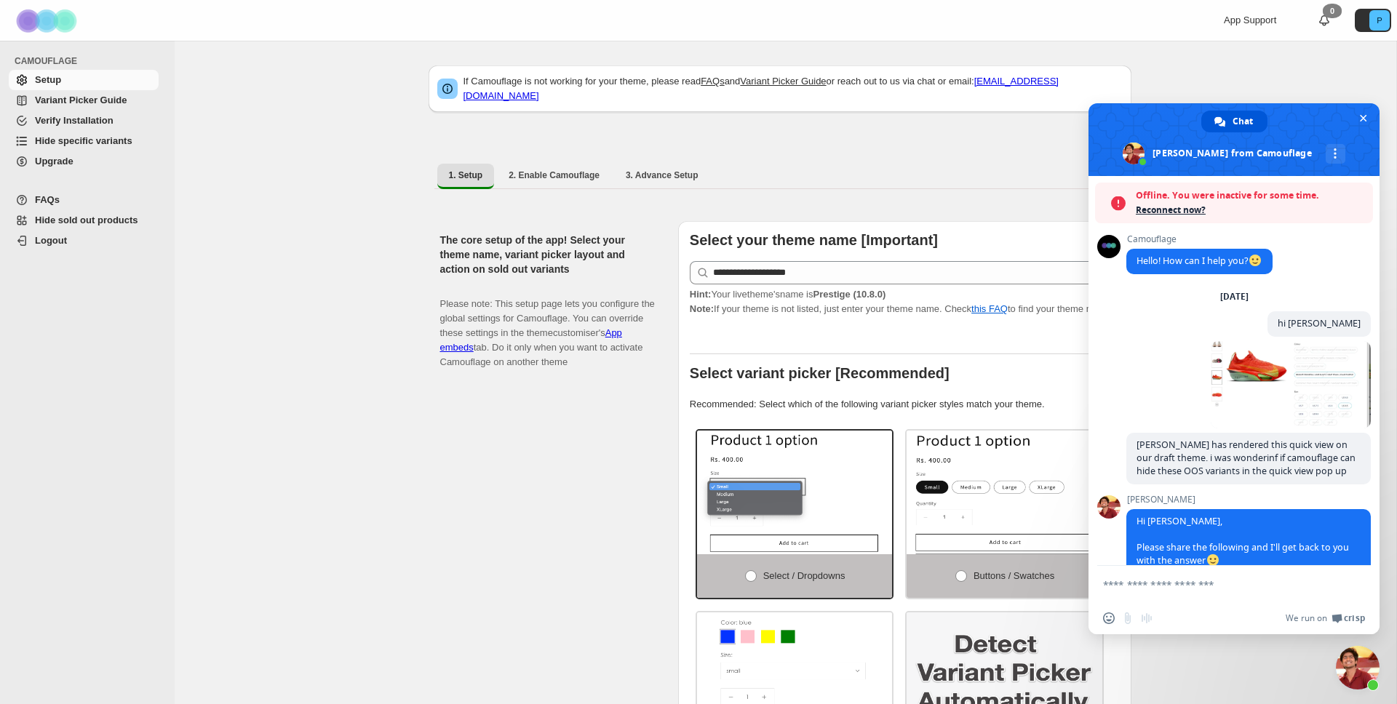 This screenshot has height=704, width=1397. What do you see at coordinates (547, 326) in the screenshot?
I see `p: Please note: This setup page lets you configure the global settings for Camouflage. You can overr...` at bounding box center [547, 326].